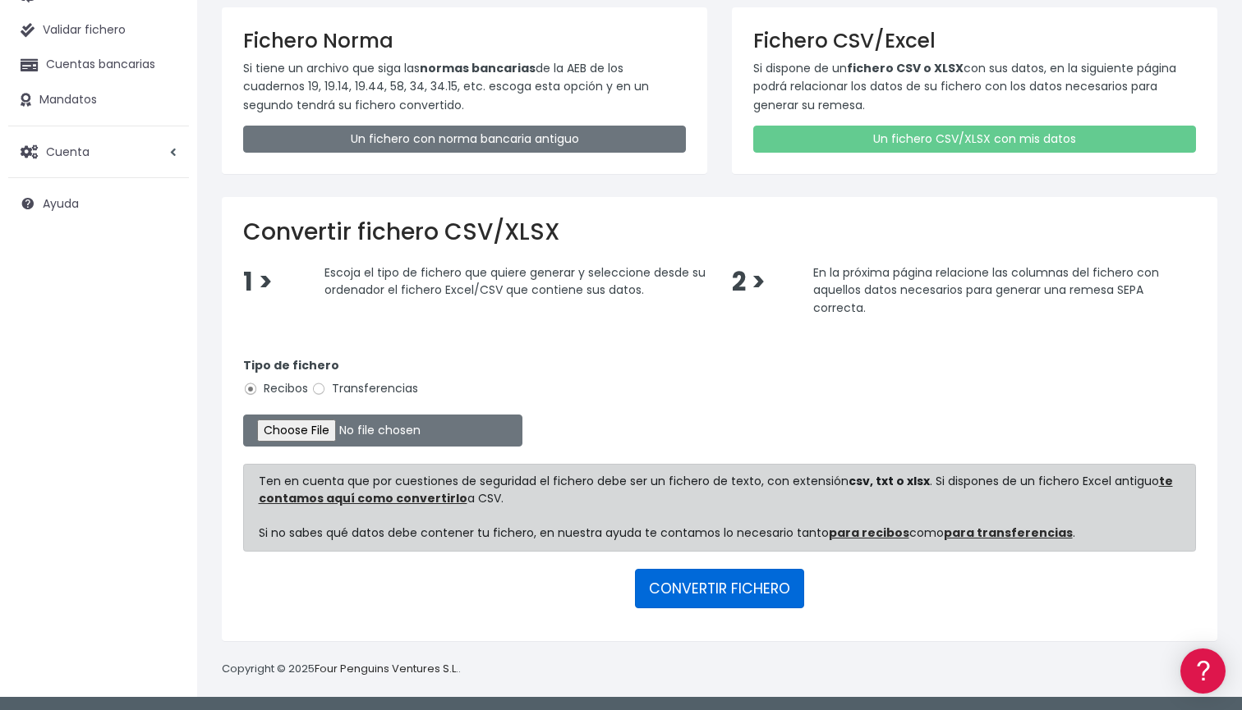 This screenshot has width=1242, height=710. What do you see at coordinates (164, 246) in the screenshot?
I see `a: Problemas habituales` at bounding box center [164, 246].